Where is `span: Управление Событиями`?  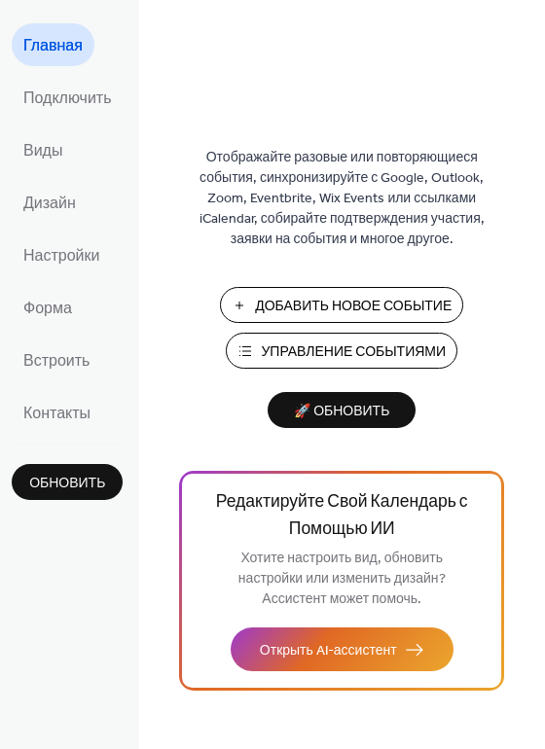
span: Управление Событиями is located at coordinates (353, 352).